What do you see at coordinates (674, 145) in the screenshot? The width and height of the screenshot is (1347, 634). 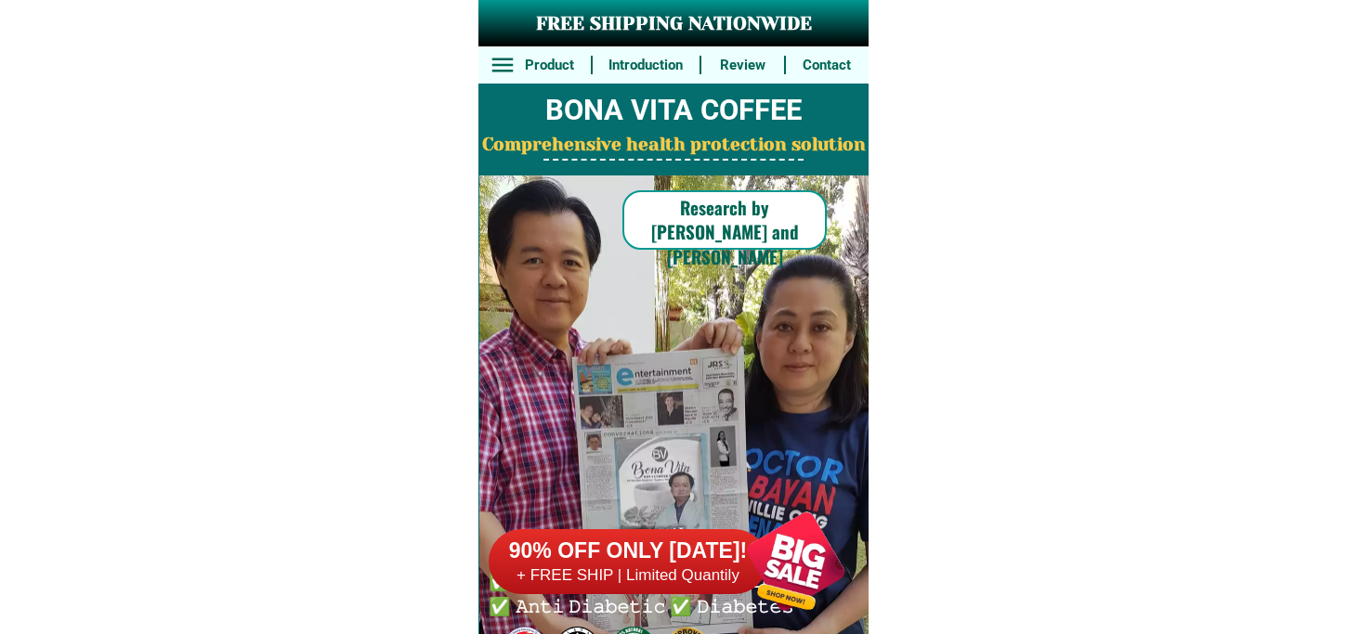 I see `h2: Comprehensive health protection solution` at bounding box center [674, 145].